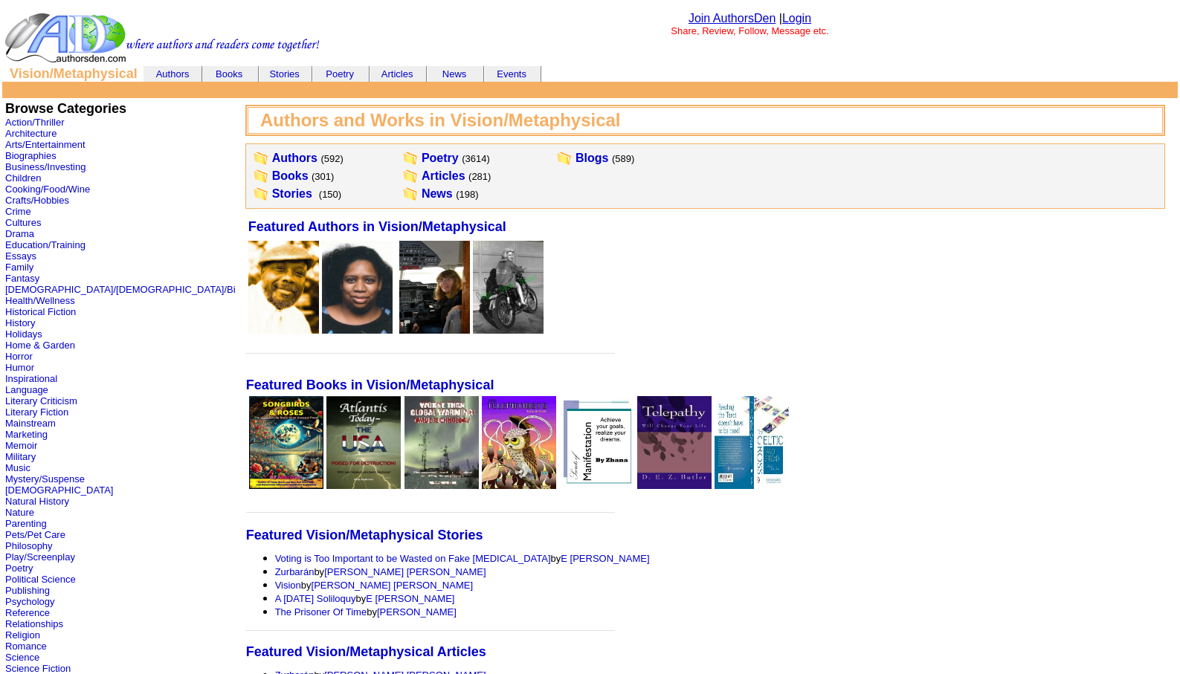 The height and width of the screenshot is (674, 1180). What do you see at coordinates (38, 669) in the screenshot?
I see `a: Science Fiction` at bounding box center [38, 669].